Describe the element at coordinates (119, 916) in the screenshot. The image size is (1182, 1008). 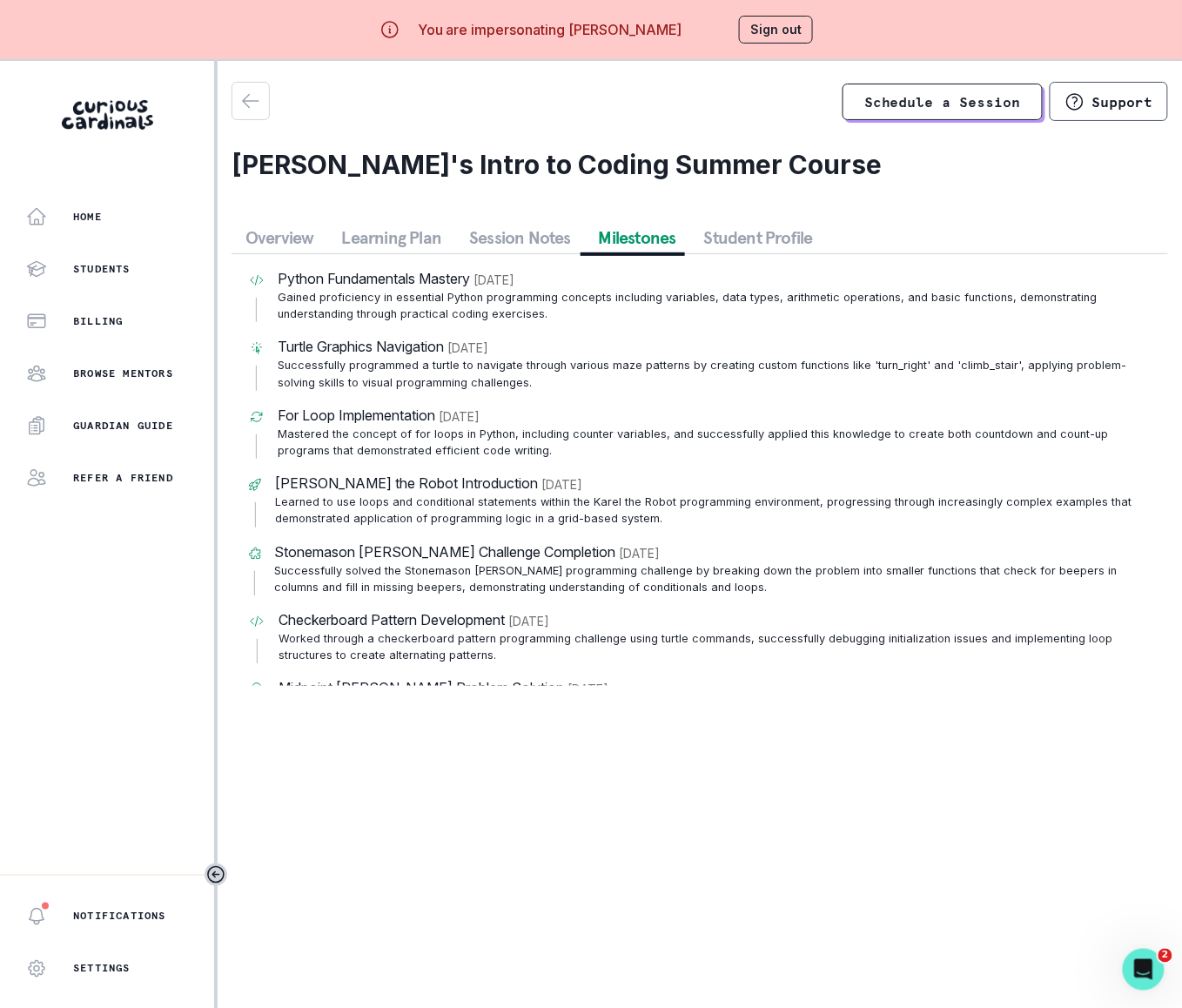
I see `p: Notifications` at that location.